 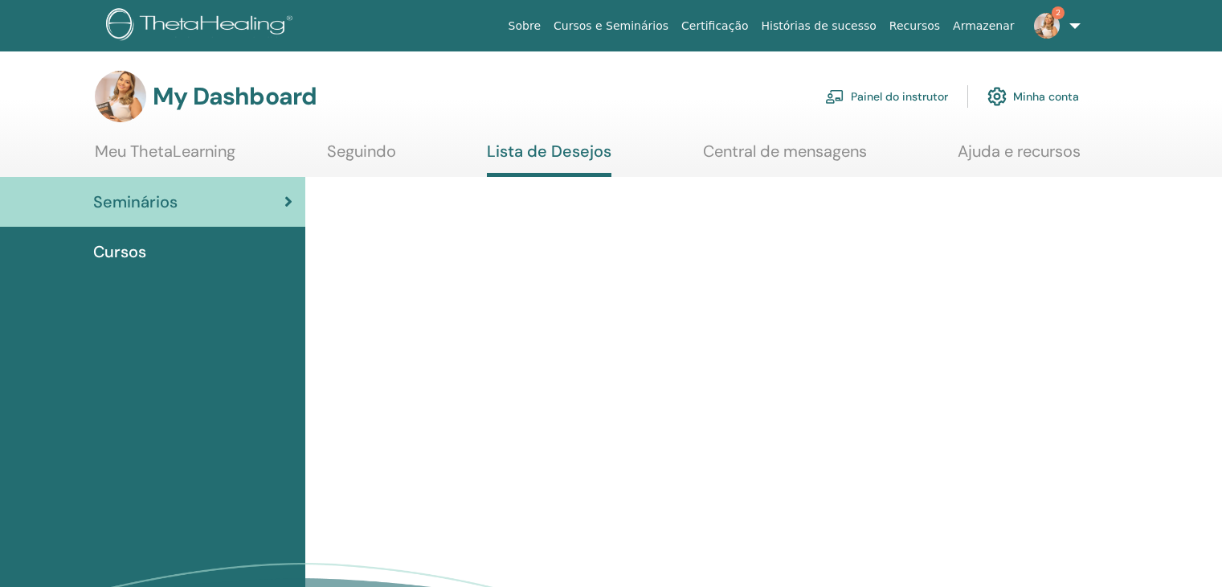 I want to click on a: Painel do instrutor, so click(x=886, y=96).